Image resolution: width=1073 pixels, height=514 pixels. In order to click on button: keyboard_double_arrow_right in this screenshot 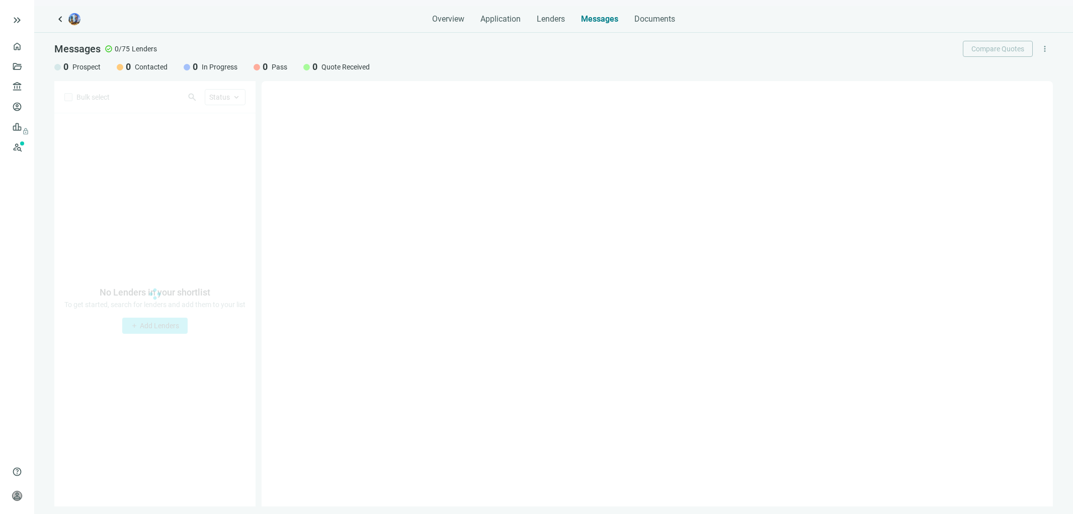, I will do `click(17, 20)`.